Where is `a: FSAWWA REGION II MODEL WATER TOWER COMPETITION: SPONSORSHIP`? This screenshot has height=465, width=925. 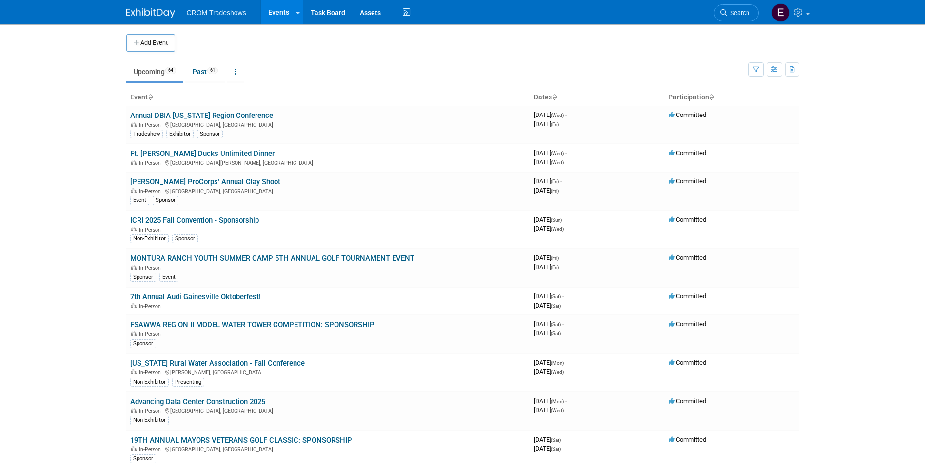
a: FSAWWA REGION II MODEL WATER TOWER COMPETITION: SPONSORSHIP is located at coordinates (252, 325).